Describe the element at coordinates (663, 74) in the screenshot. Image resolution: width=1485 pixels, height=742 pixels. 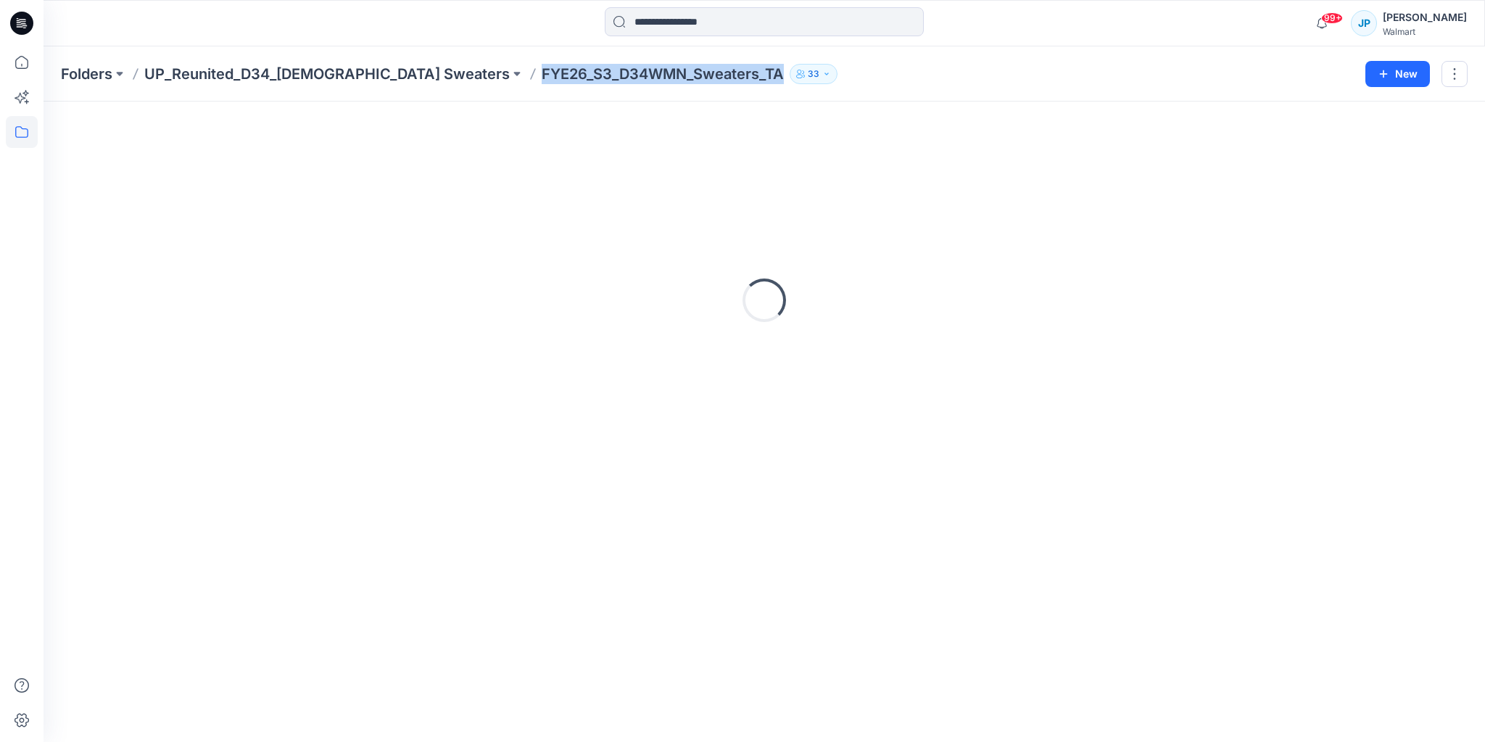
I see `p: FYE26_S3_D34WMN_Sweaters_TA` at that location.